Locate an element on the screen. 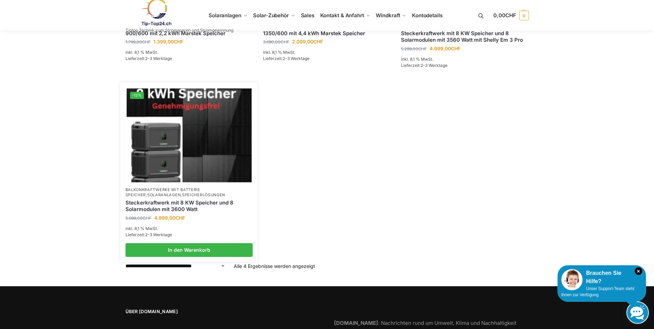 Image resolution: width=654 pixels, height=329 pixels. span: 0 is located at coordinates (524, 16).